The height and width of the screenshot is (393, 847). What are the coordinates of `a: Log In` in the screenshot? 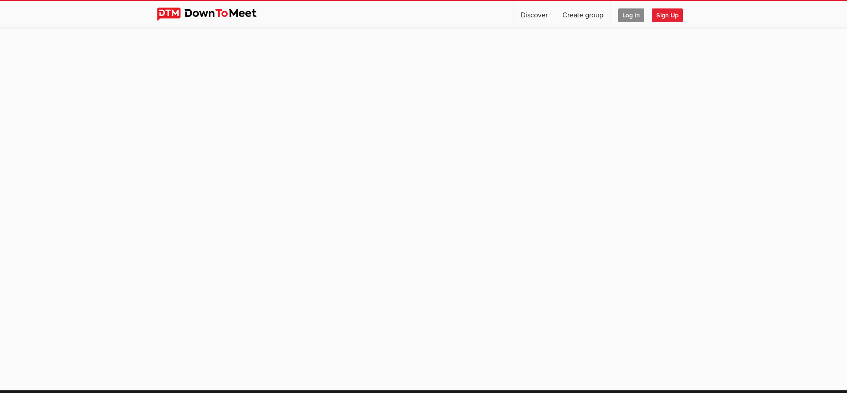 It's located at (631, 14).